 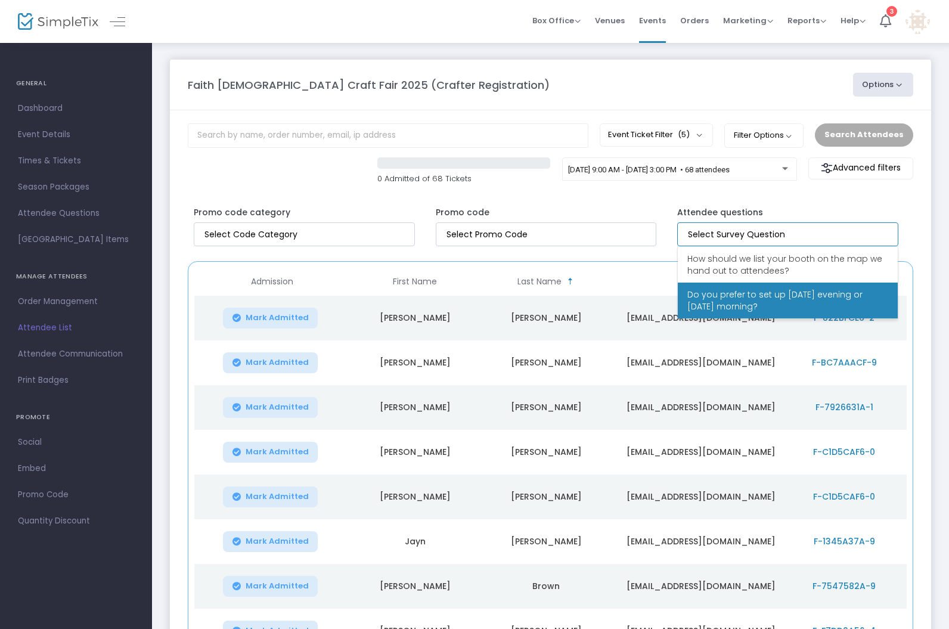 I want to click on span: Social, so click(x=76, y=442).